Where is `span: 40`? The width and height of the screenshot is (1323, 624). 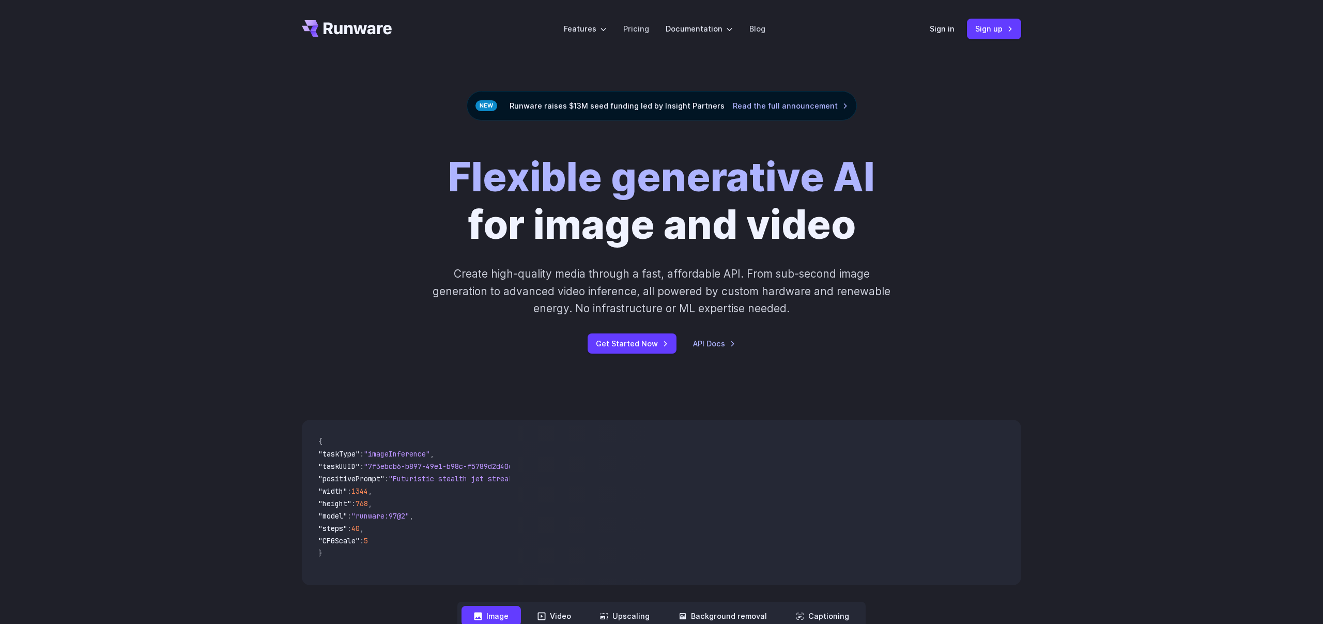 span: 40 is located at coordinates (355, 528).